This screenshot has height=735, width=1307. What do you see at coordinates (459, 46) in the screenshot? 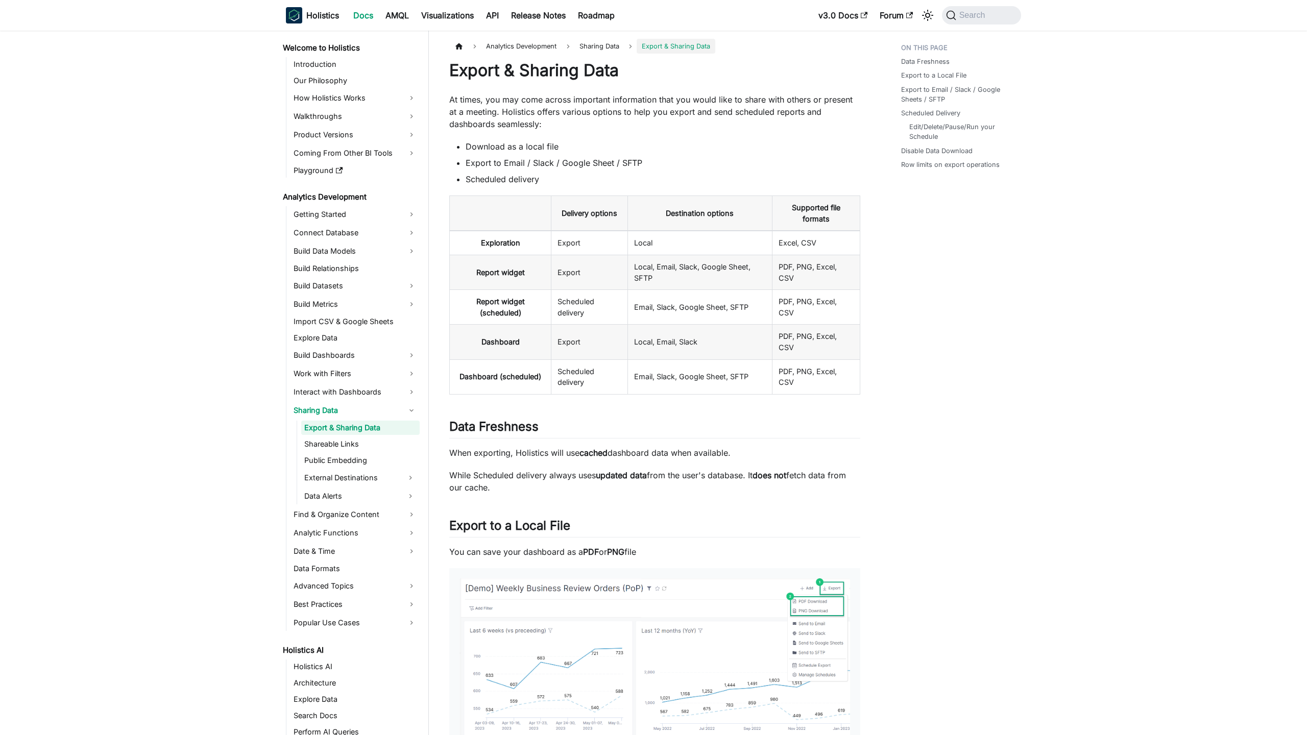
I see `a: Home page` at bounding box center [459, 46].